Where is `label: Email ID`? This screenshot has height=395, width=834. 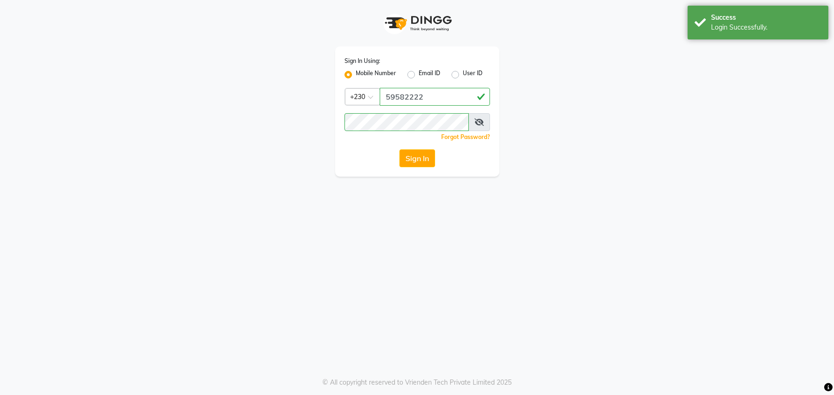 label: Email ID is located at coordinates (430, 75).